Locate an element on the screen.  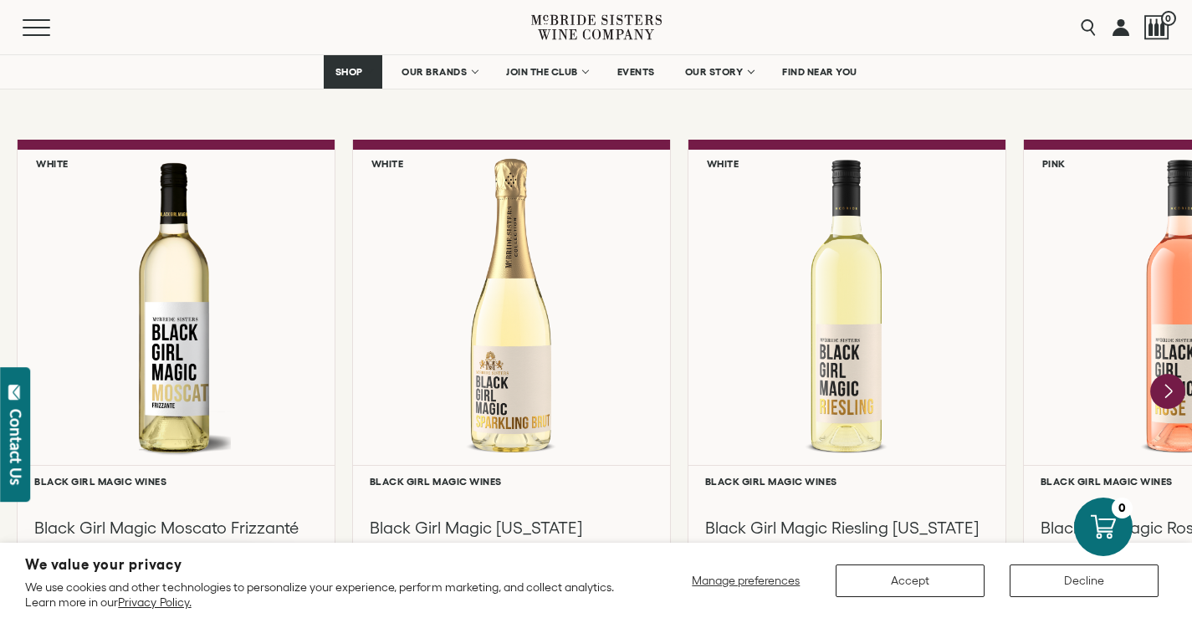
span: EVENTS is located at coordinates (636, 72).